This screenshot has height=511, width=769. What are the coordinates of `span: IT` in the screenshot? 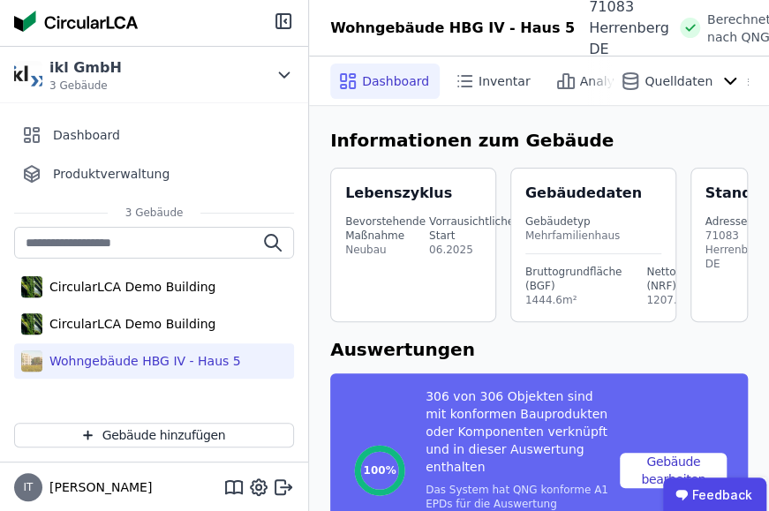 It's located at (28, 487).